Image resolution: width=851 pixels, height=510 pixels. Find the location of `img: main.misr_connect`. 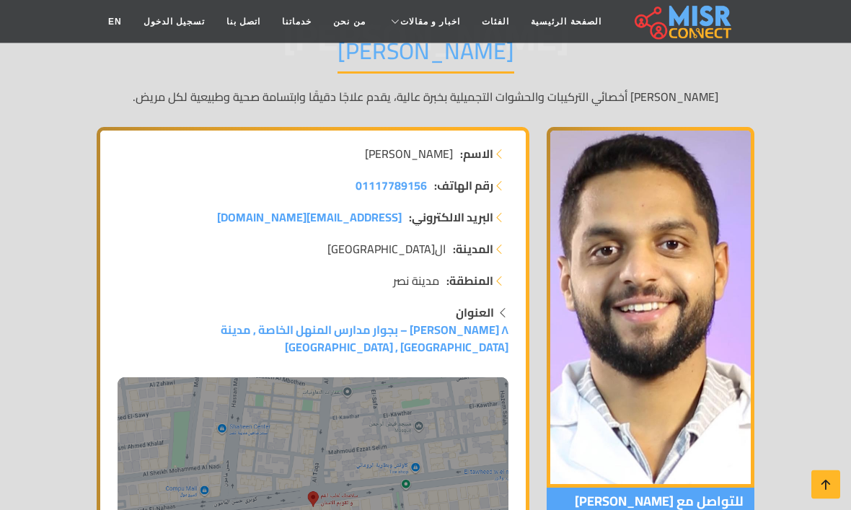

img: main.misr_connect is located at coordinates (683, 22).